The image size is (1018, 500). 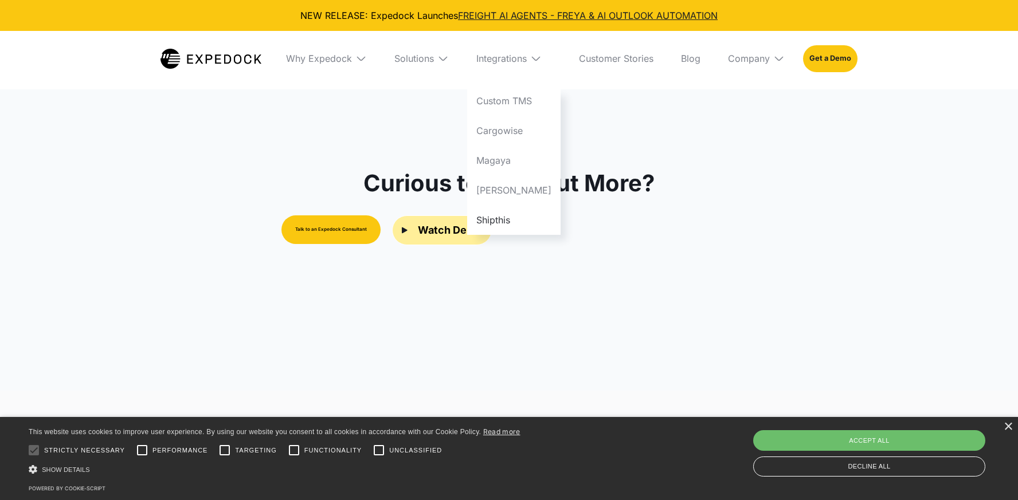 What do you see at coordinates (691, 58) in the screenshot?
I see `a: Blog` at bounding box center [691, 58].